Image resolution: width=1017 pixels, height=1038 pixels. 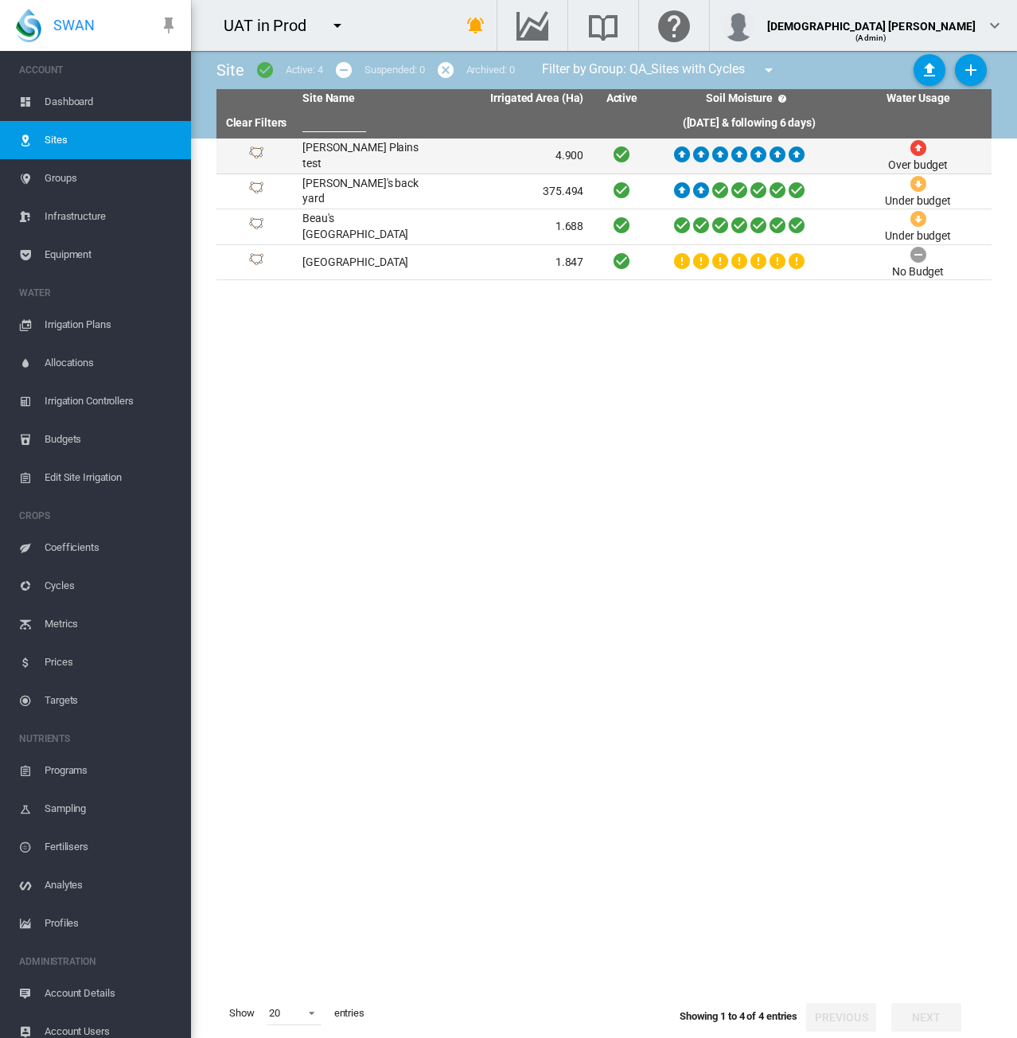 What do you see at coordinates (490, 70) in the screenshot?
I see `div: Archived: 0` at bounding box center [490, 70].